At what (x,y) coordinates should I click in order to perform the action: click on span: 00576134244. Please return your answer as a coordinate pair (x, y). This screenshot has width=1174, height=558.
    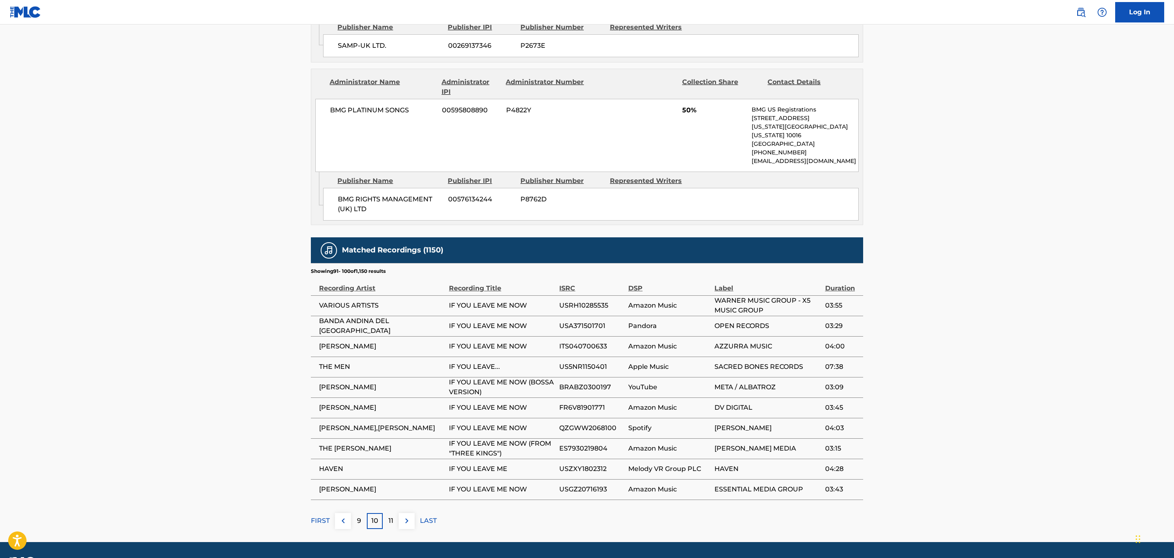
    Looking at the image, I should click on (481, 199).